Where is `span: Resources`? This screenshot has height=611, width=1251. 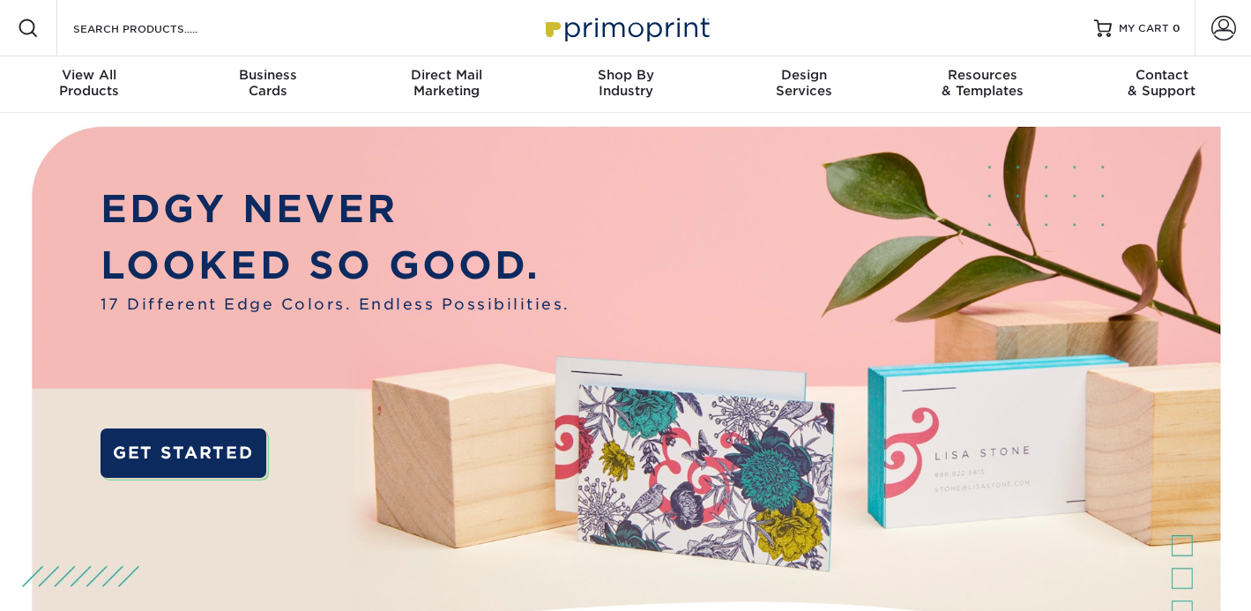
span: Resources is located at coordinates (983, 75).